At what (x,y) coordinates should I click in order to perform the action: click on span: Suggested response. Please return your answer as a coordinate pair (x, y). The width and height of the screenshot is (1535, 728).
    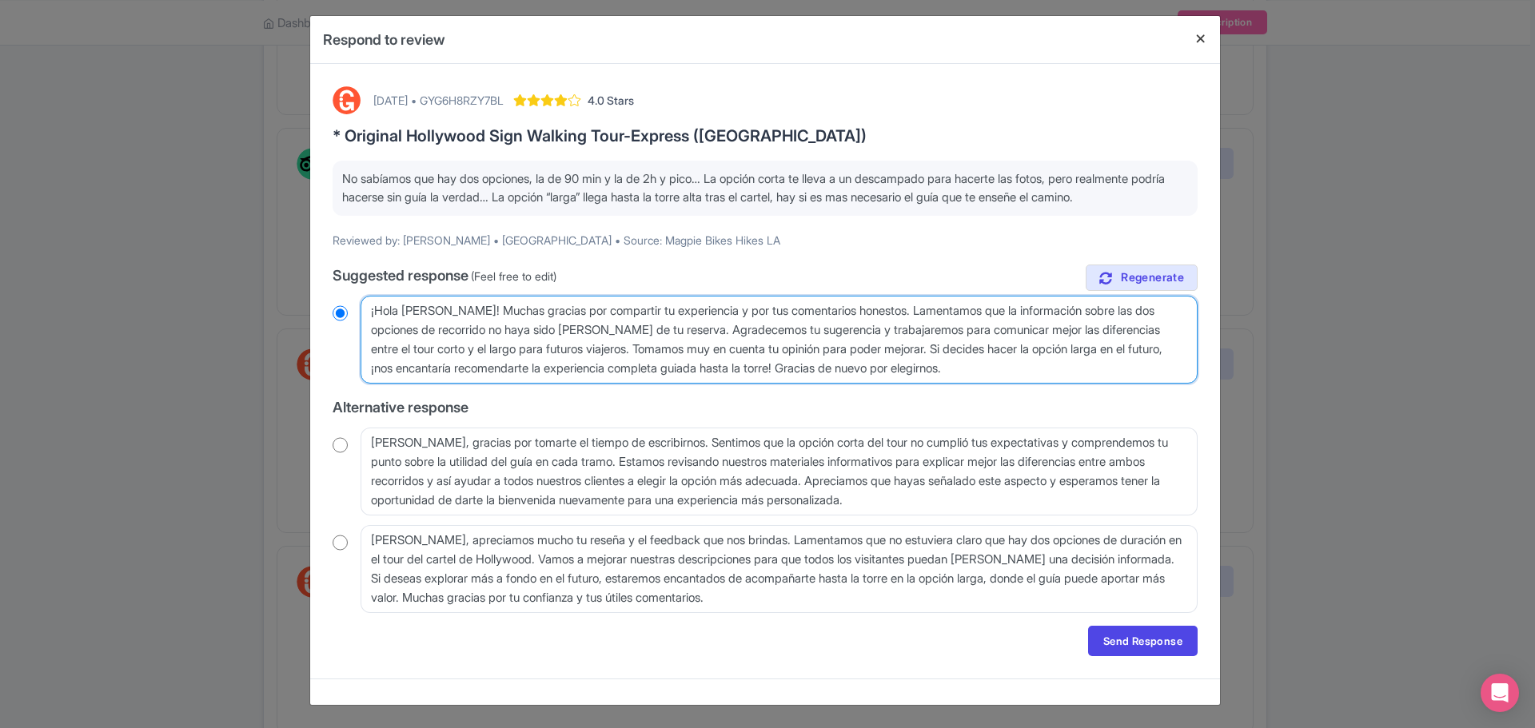
    Looking at the image, I should click on (400, 275).